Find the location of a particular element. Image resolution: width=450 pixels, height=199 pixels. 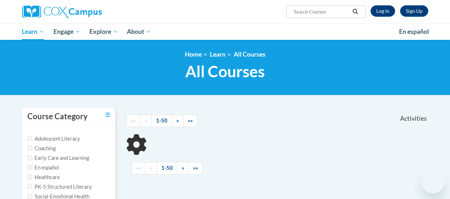

label: En español is located at coordinates (43, 168).